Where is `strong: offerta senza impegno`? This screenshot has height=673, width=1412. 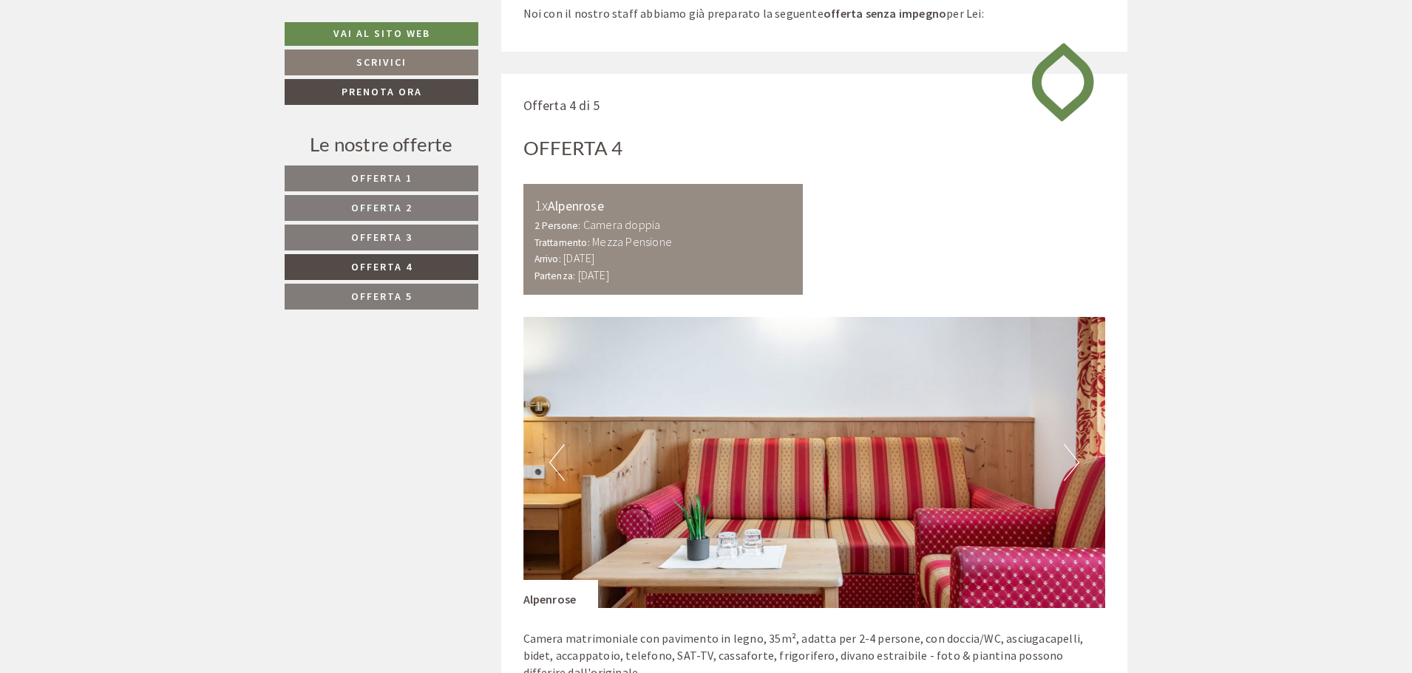 strong: offerta senza impegno is located at coordinates (885, 13).